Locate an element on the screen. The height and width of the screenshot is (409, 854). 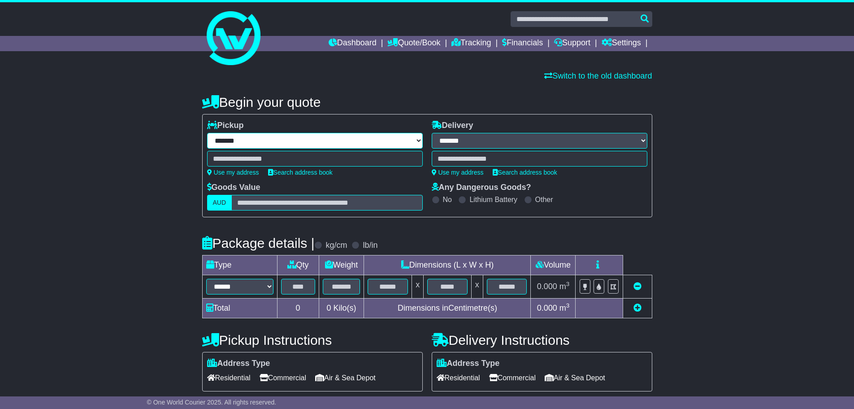
label: Lithium Battery is located at coordinates (493, 199).